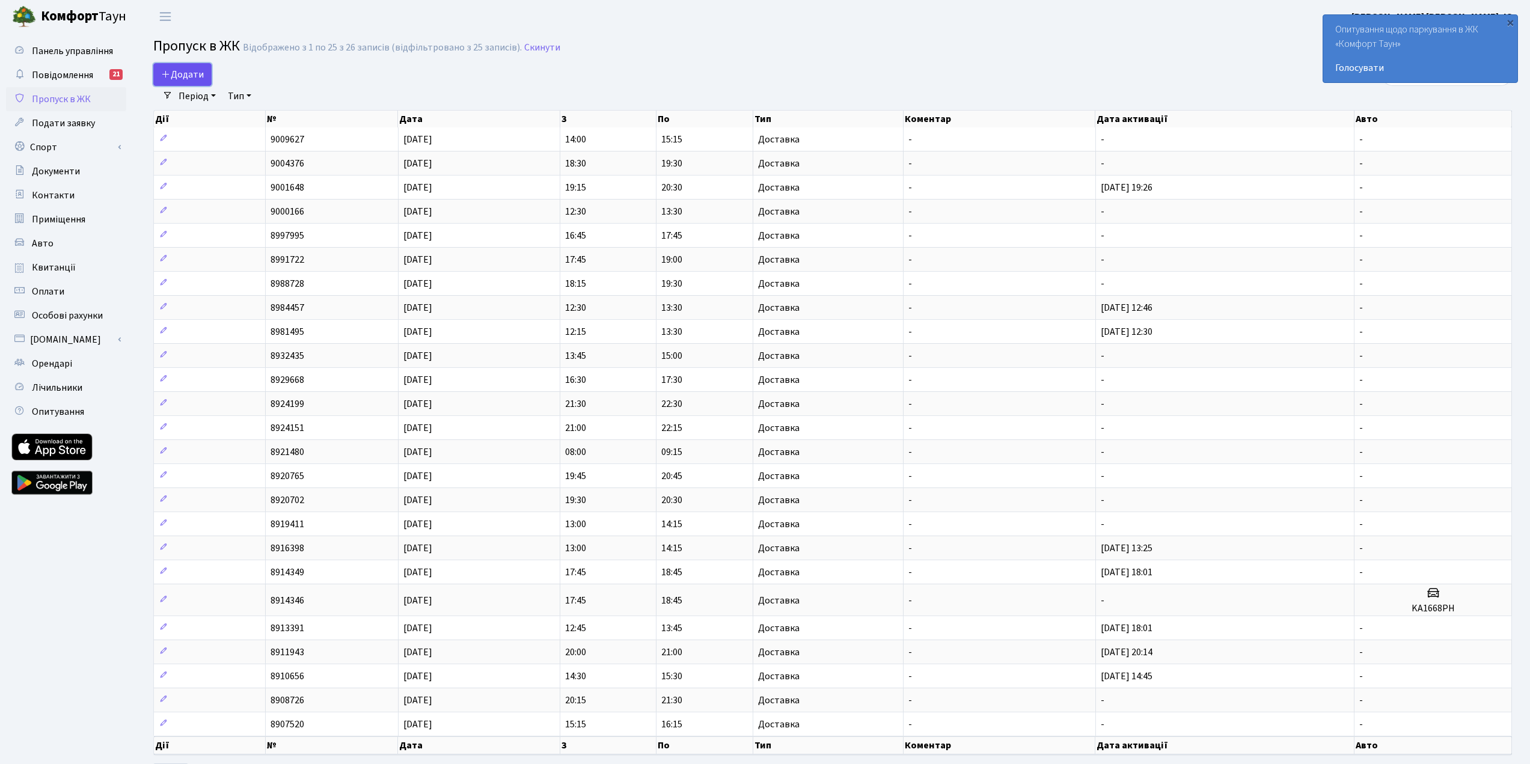 This screenshot has width=1530, height=764. Describe the element at coordinates (575, 676) in the screenshot. I see `span: 14:30` at that location.